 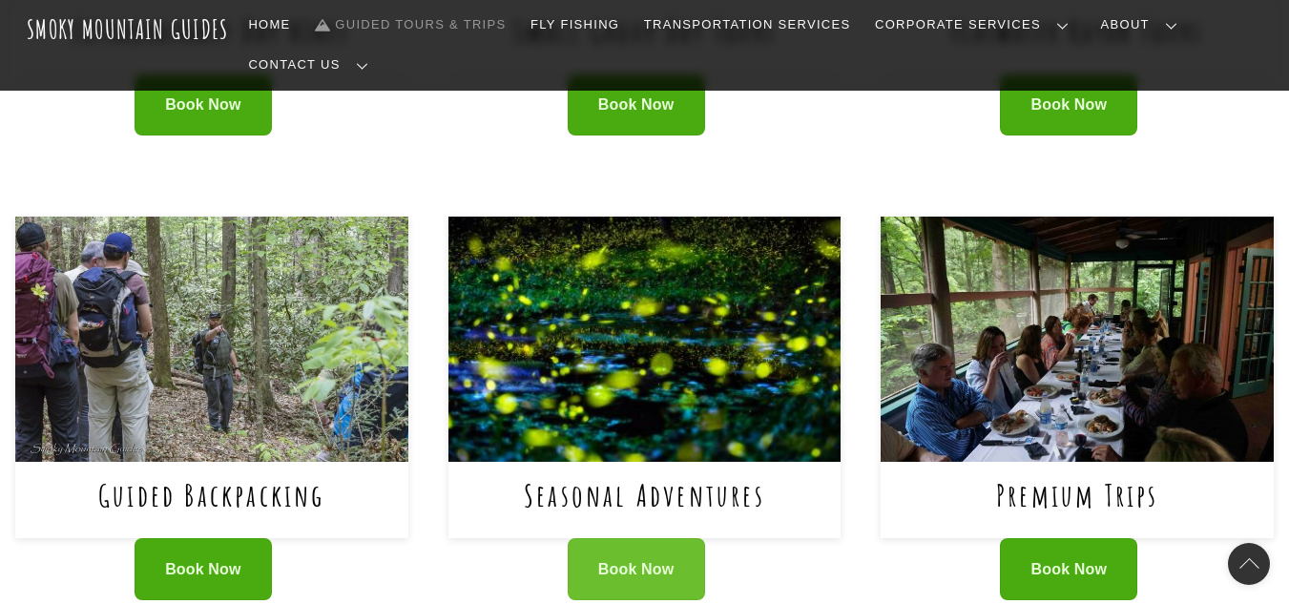 What do you see at coordinates (1077, 339) in the screenshot?
I see `img: Premium Trips` at bounding box center [1077, 339].